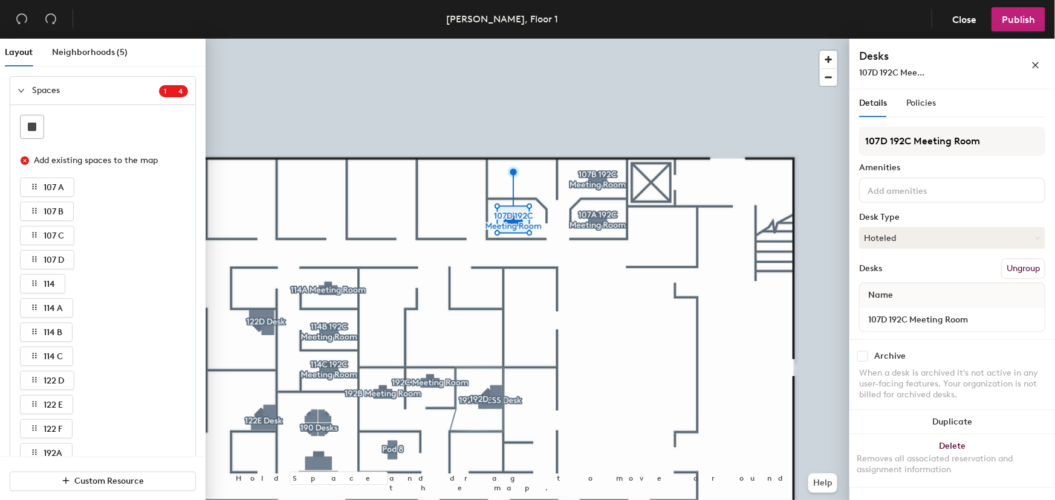  Describe the element at coordinates (1018, 19) in the screenshot. I see `button: Publish` at that location.